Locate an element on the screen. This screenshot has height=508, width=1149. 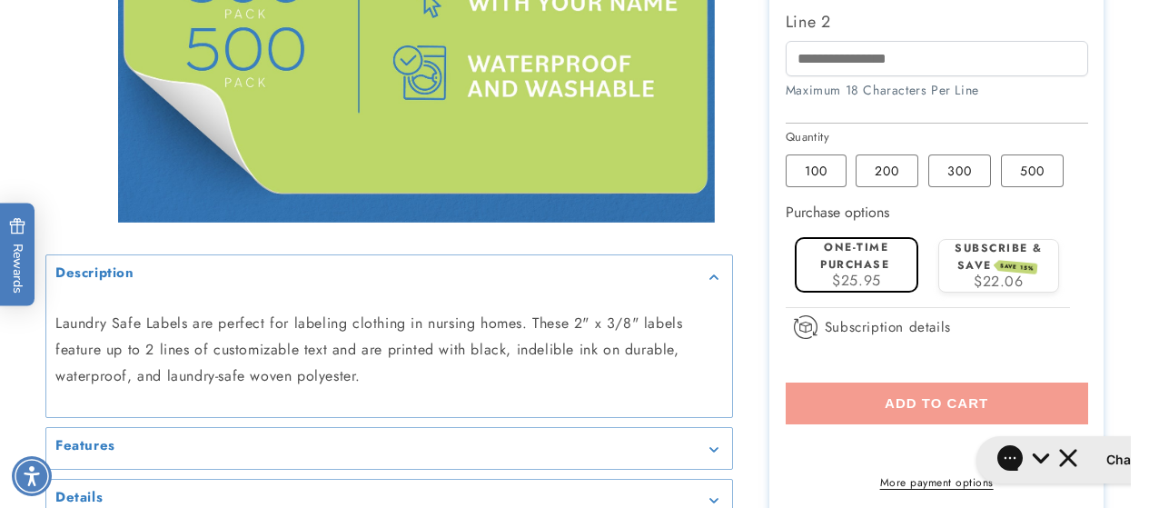
label: 200 is located at coordinates (886, 171).